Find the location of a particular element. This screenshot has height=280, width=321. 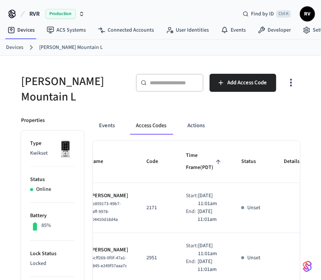

p: Locked is located at coordinates (52, 264).